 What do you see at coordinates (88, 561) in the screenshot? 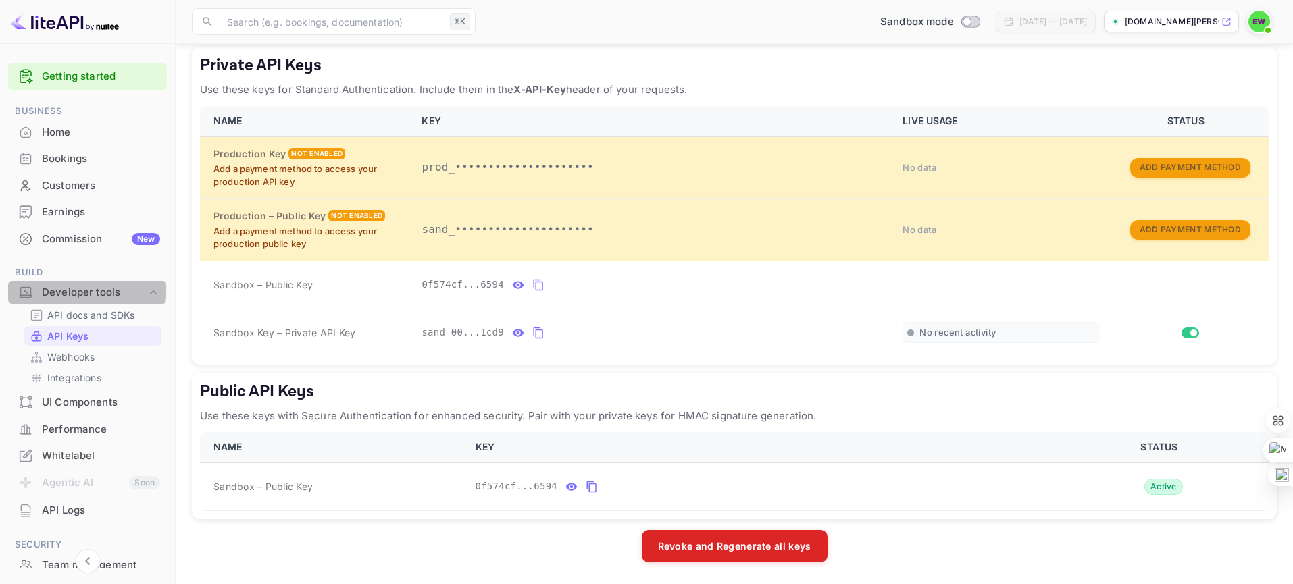
I see `button: Collapse navigation` at bounding box center [88, 561].